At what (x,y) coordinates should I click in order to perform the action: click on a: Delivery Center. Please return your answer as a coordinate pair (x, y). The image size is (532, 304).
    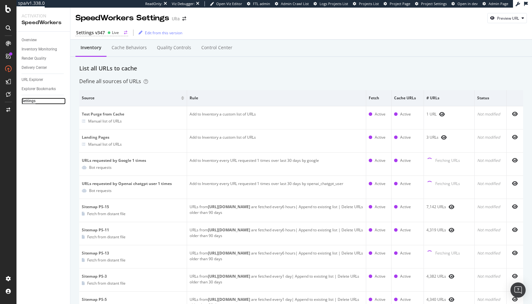
    Looking at the image, I should click on (43, 68).